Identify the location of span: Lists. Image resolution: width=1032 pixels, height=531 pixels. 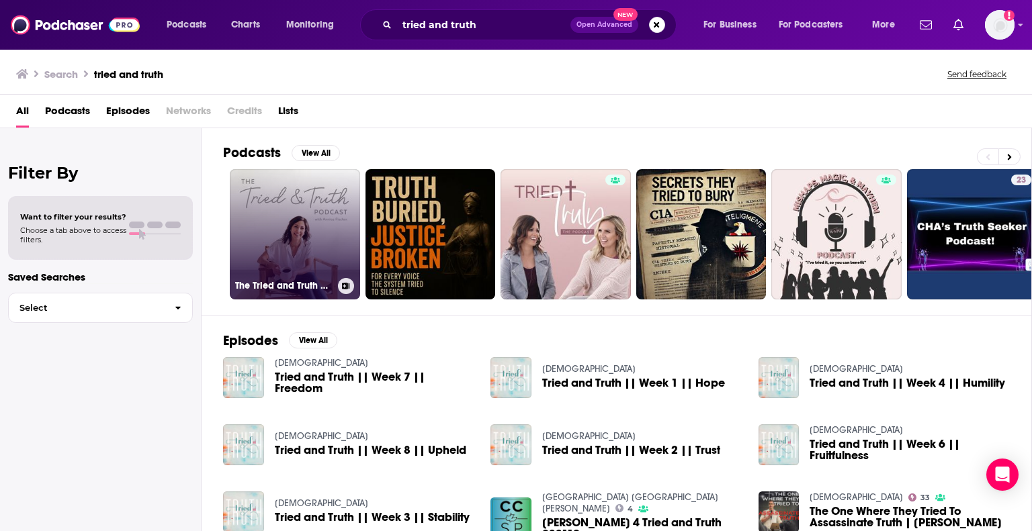
(288, 114).